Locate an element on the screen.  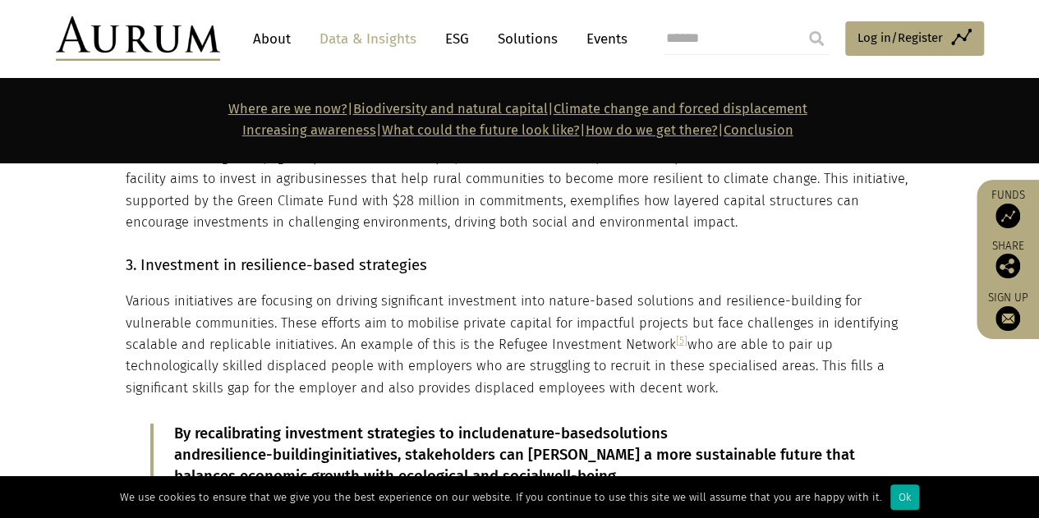
p: By recalibrating investment strategies to include solutions and initiatives, stakeholders can [PE... is located at coordinates (519, 456).